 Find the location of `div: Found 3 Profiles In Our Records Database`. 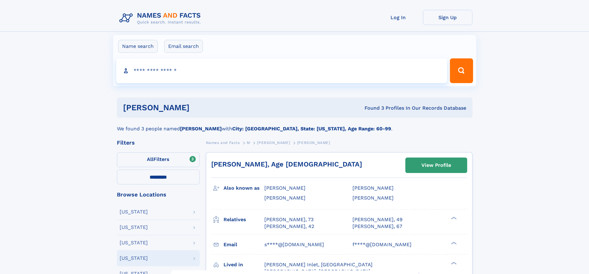

div: Found 3 Profiles In Our Records Database is located at coordinates (371, 108).